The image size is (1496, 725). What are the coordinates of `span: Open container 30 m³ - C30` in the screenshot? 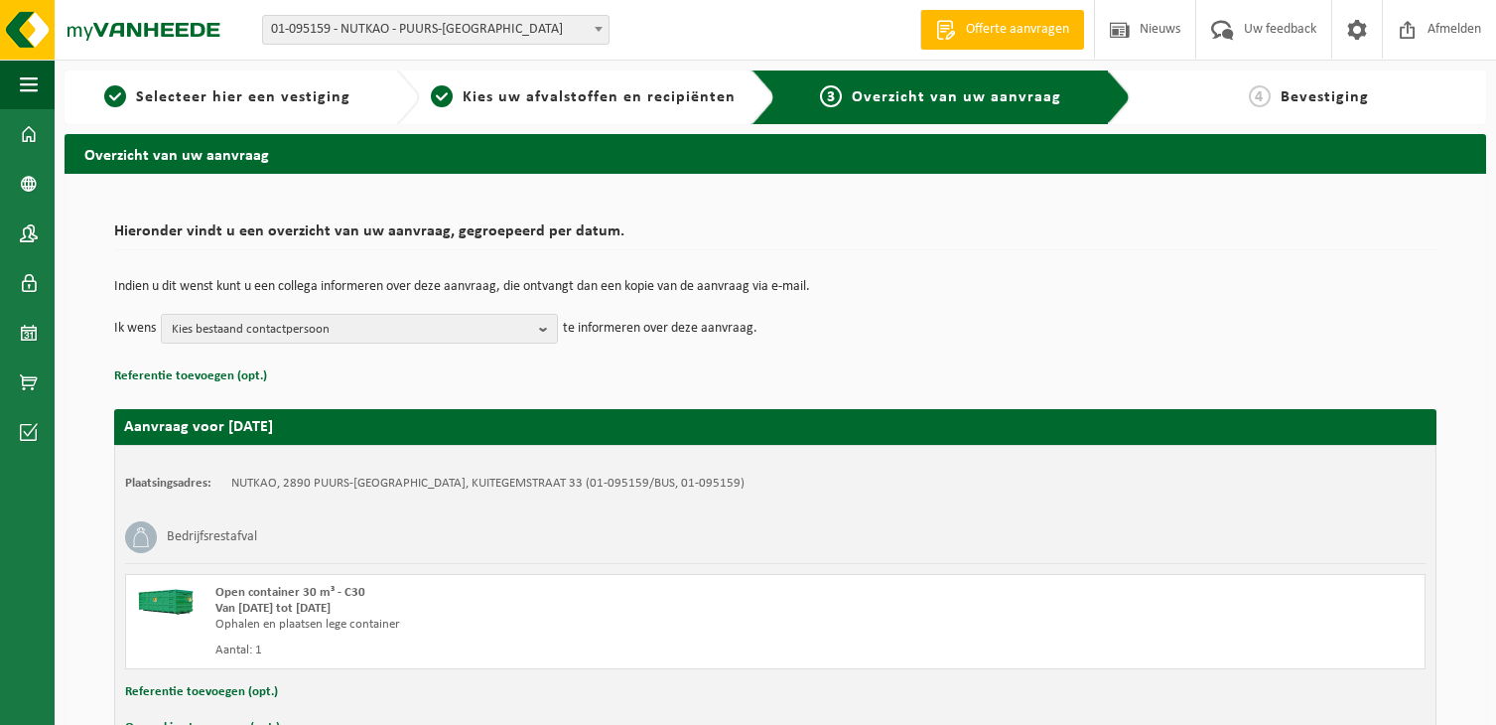 It's located at (290, 592).